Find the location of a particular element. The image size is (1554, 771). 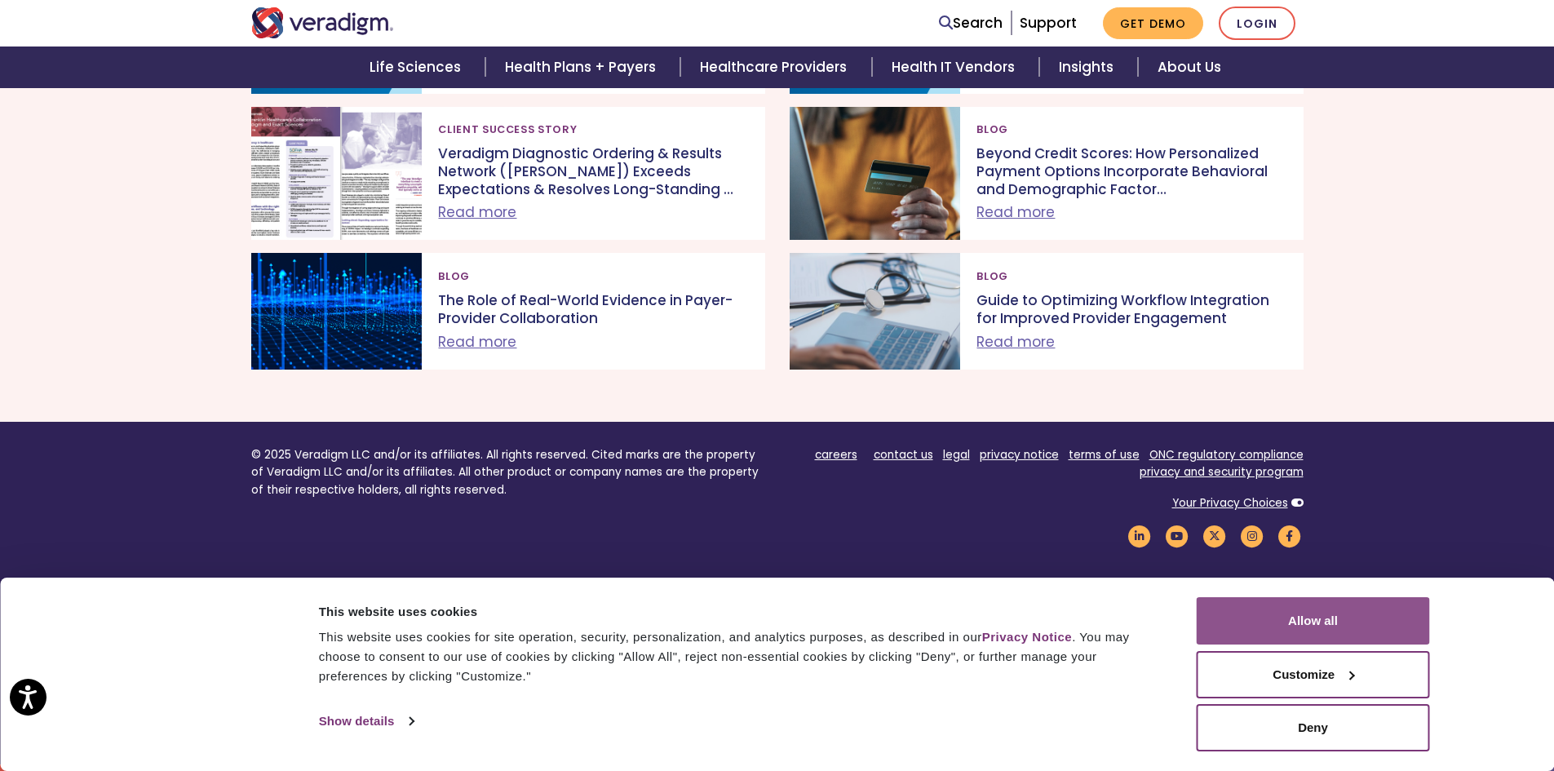

a: Search is located at coordinates (971, 23).